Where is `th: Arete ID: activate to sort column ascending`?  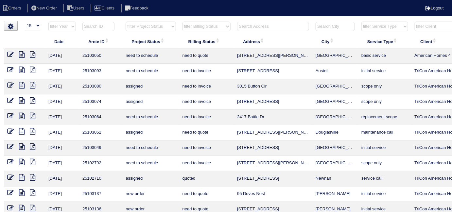 th: Arete ID: activate to sort column ascending is located at coordinates (101, 42).